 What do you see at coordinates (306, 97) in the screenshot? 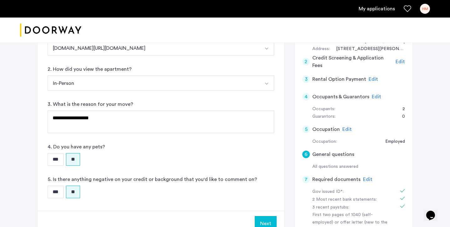
I see `div: 4` at bounding box center [306, 97].